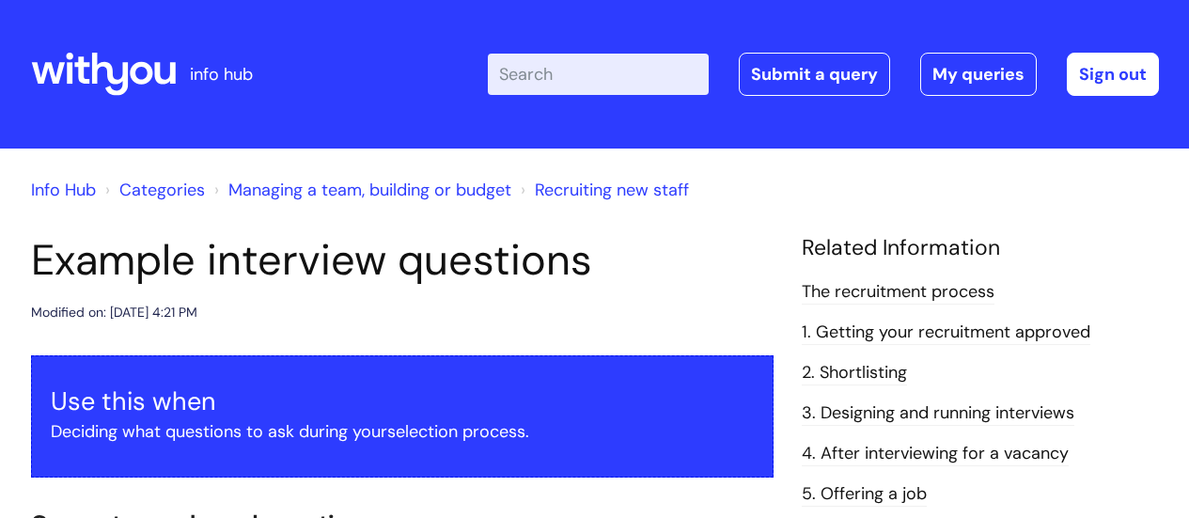 This screenshot has height=518, width=1189. What do you see at coordinates (946, 333) in the screenshot?
I see `a: 1. Getting your recruitment approved` at bounding box center [946, 333].